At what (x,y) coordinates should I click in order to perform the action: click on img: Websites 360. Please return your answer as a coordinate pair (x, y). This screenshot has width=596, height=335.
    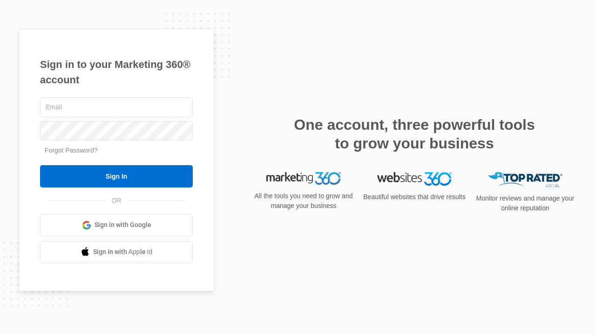
    Looking at the image, I should click on (415, 179).